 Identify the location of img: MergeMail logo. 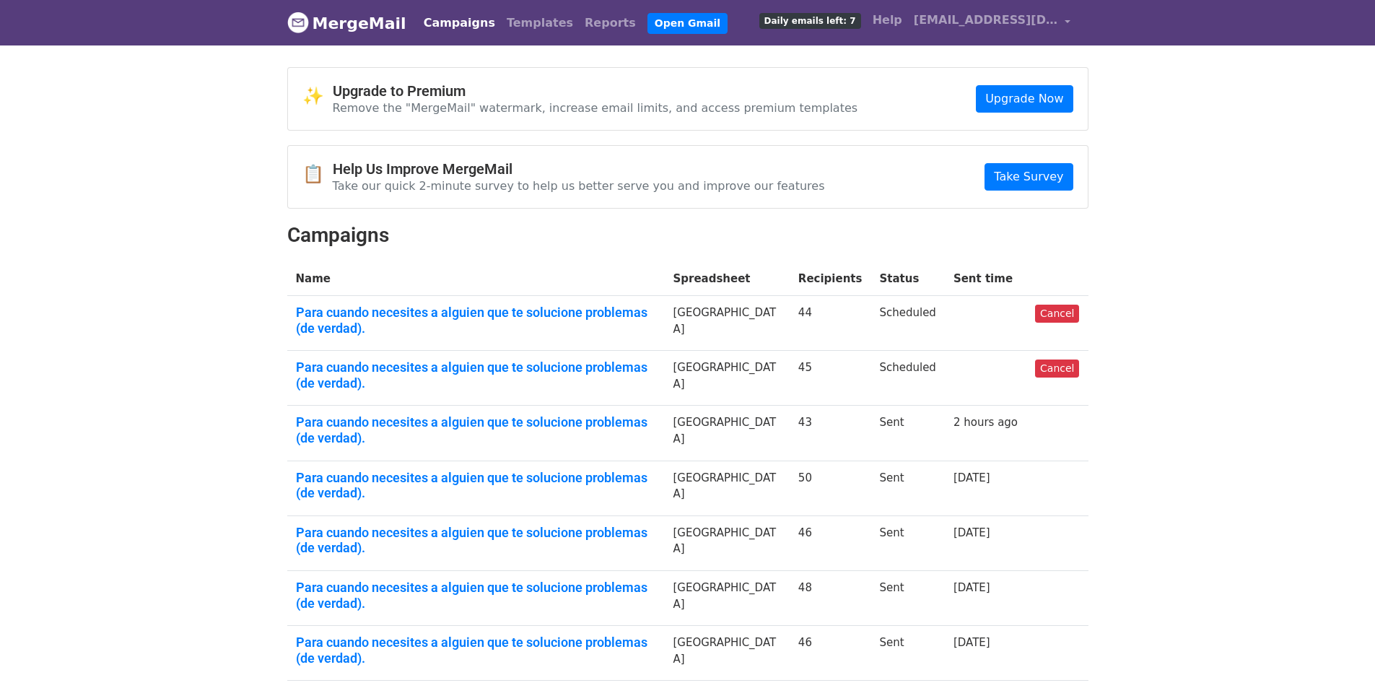
(298, 22).